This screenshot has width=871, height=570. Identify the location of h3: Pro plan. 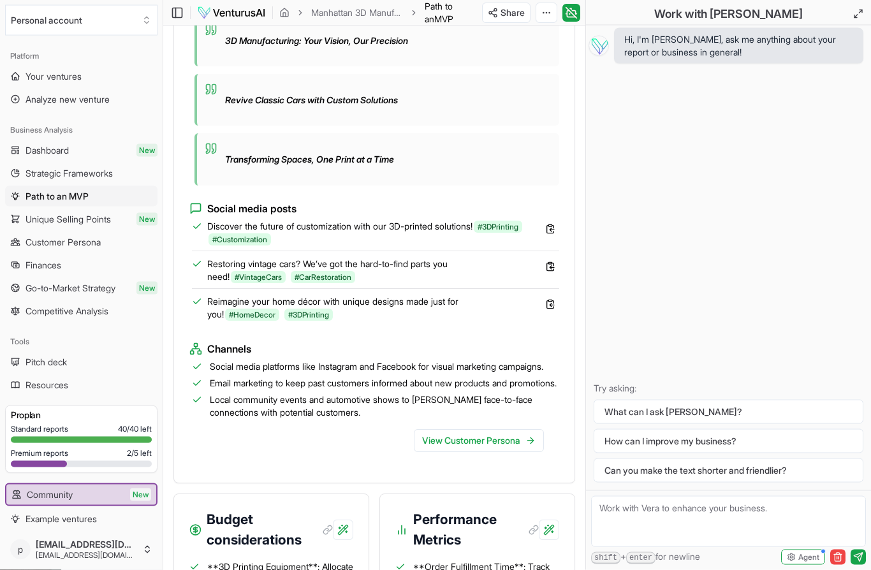
(81, 415).